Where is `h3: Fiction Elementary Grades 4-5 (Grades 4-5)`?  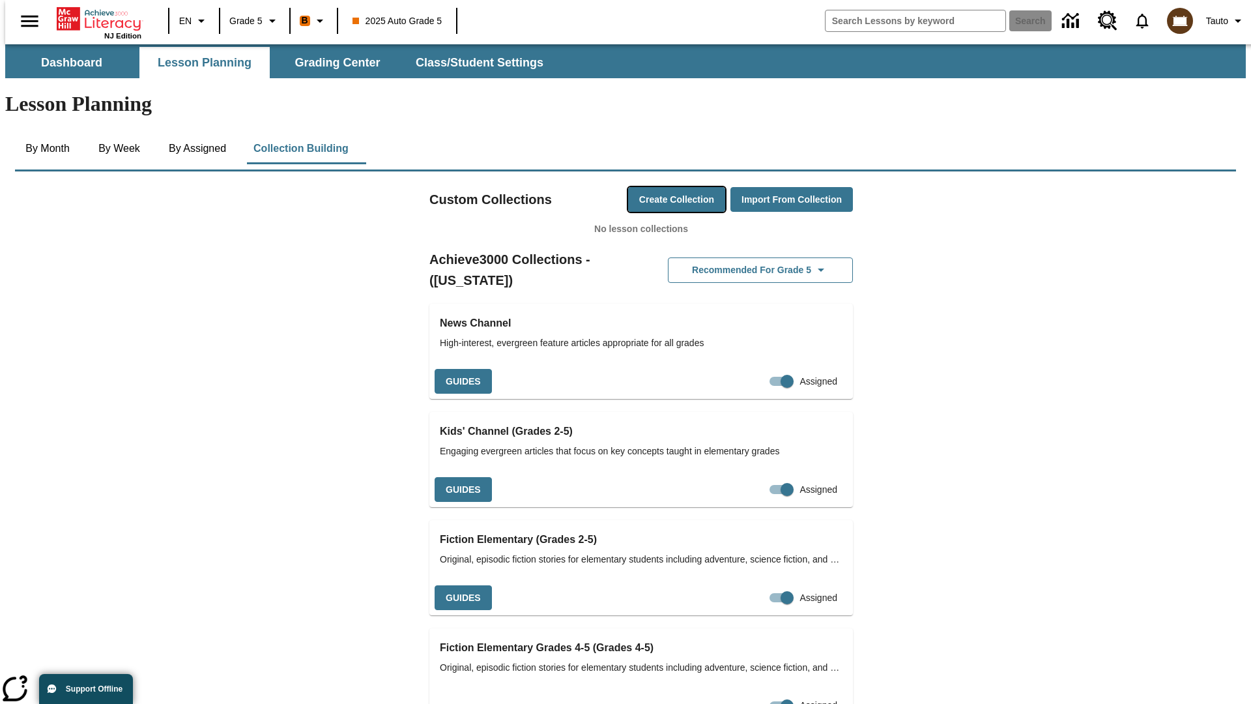 h3: Fiction Elementary Grades 4-5 (Grades 4-5) is located at coordinates (641, 648).